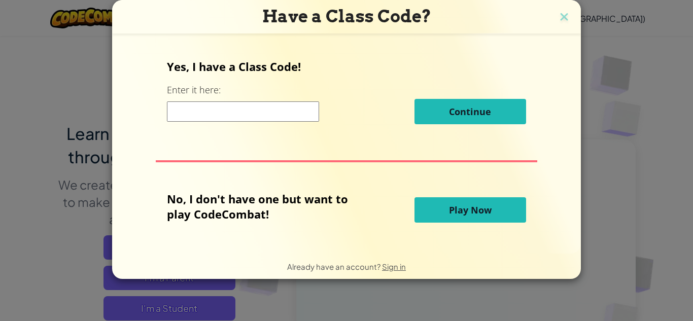 The width and height of the screenshot is (693, 321). Describe the element at coordinates (470, 210) in the screenshot. I see `button: Play Now` at that location.